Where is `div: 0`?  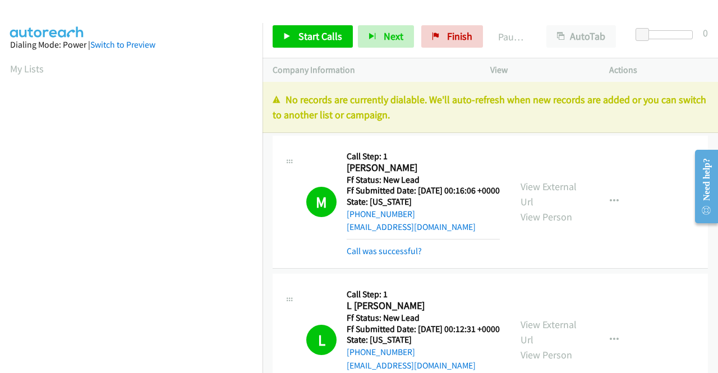
div: 0 is located at coordinates (705, 33).